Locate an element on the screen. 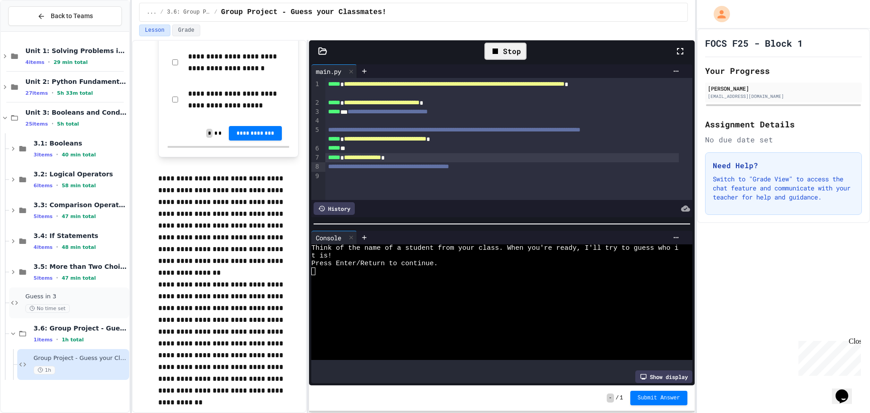  div: 4 is located at coordinates (316, 121).